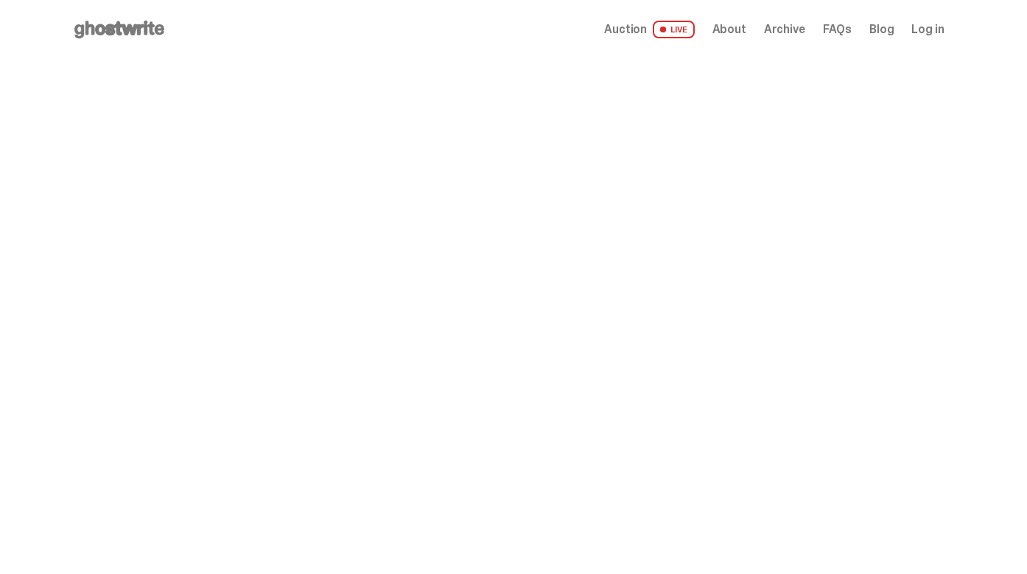  Describe the element at coordinates (649, 29) in the screenshot. I see `a: Auction LIVE` at that location.